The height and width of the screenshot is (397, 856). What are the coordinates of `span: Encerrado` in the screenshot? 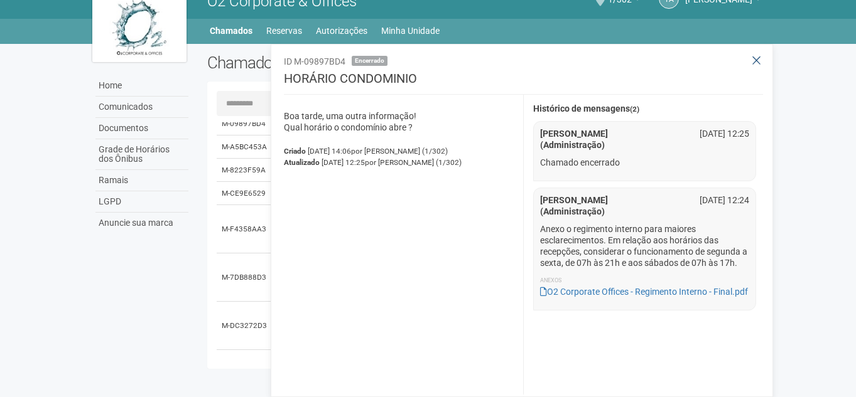 It's located at (369, 61).